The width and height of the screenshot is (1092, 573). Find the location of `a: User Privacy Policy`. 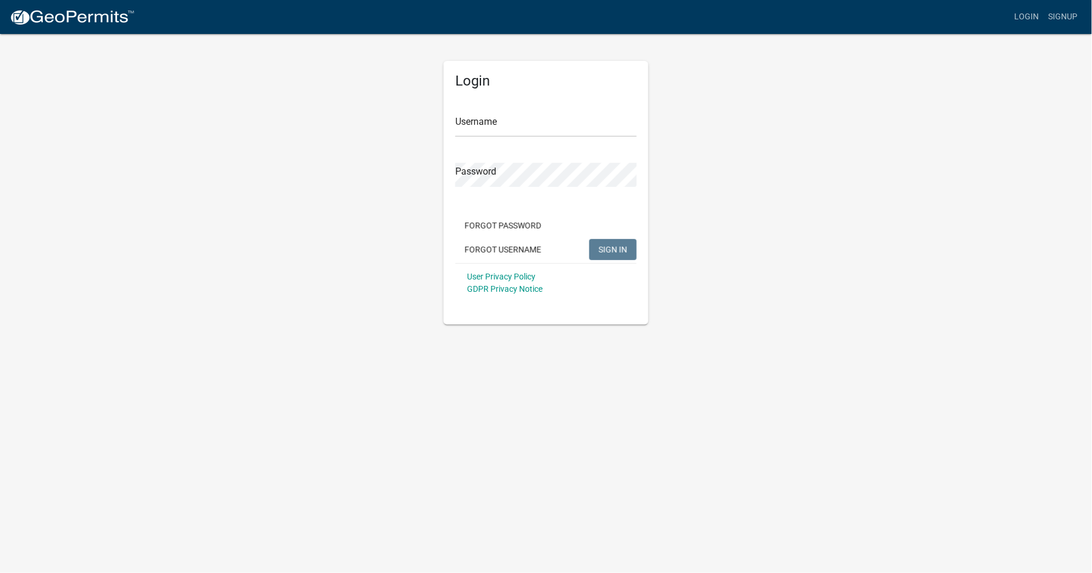

a: User Privacy Policy is located at coordinates (501, 276).